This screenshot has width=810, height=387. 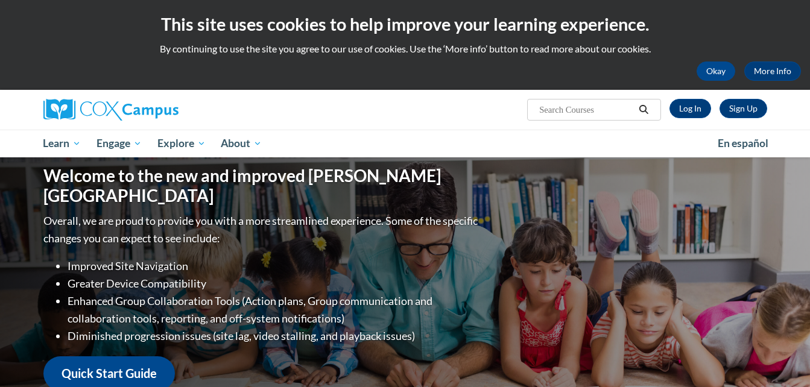 What do you see at coordinates (690, 109) in the screenshot?
I see `a: Log In` at bounding box center [690, 109].